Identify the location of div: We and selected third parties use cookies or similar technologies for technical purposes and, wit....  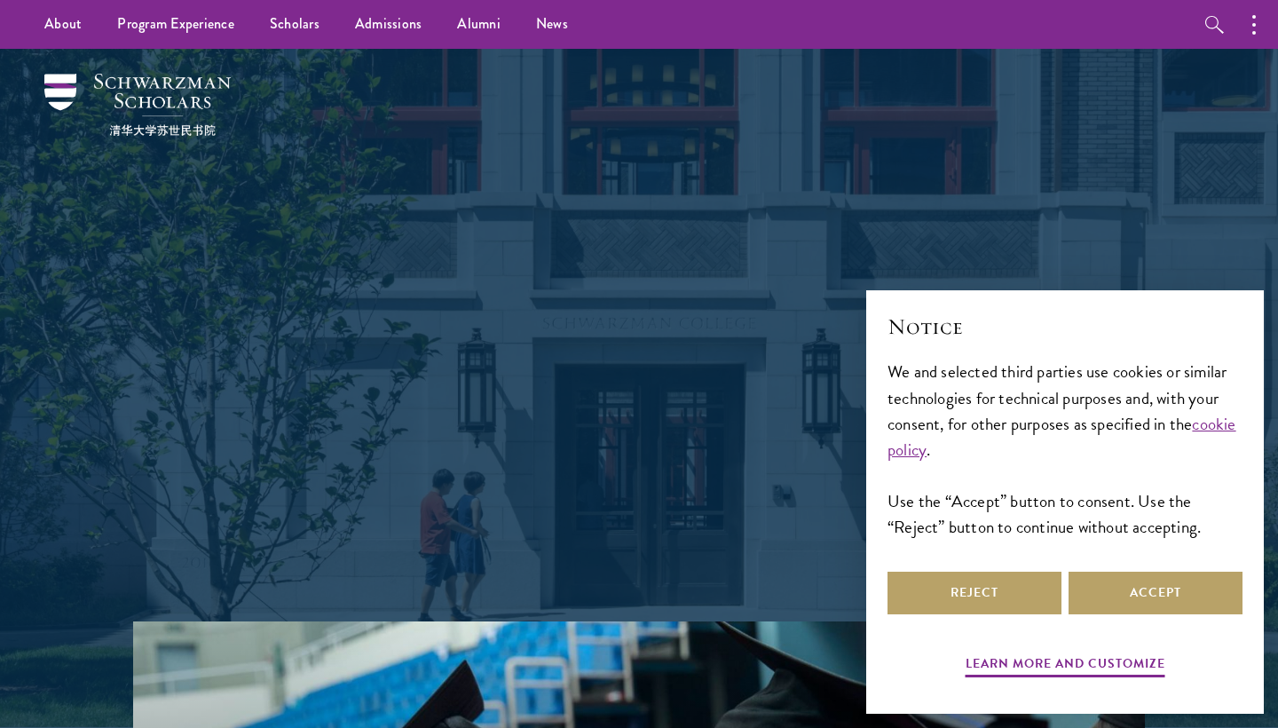
(1065, 448).